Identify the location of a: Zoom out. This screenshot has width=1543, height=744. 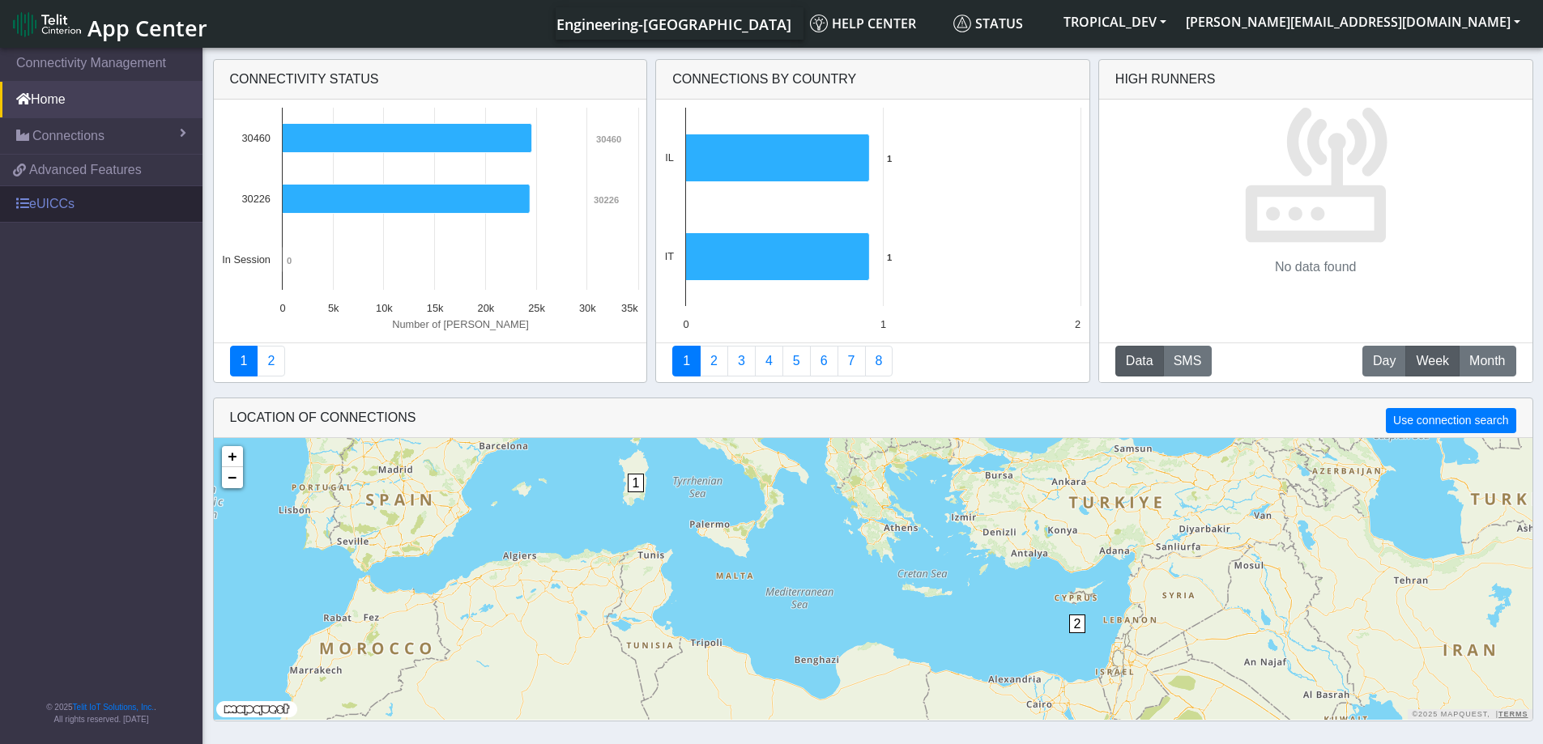
(232, 478).